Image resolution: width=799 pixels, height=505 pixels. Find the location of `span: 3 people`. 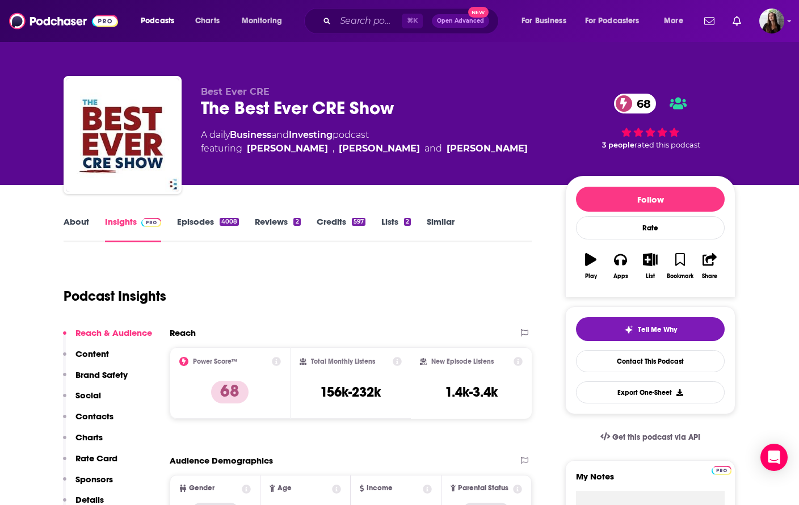

span: 3 people is located at coordinates (618, 145).